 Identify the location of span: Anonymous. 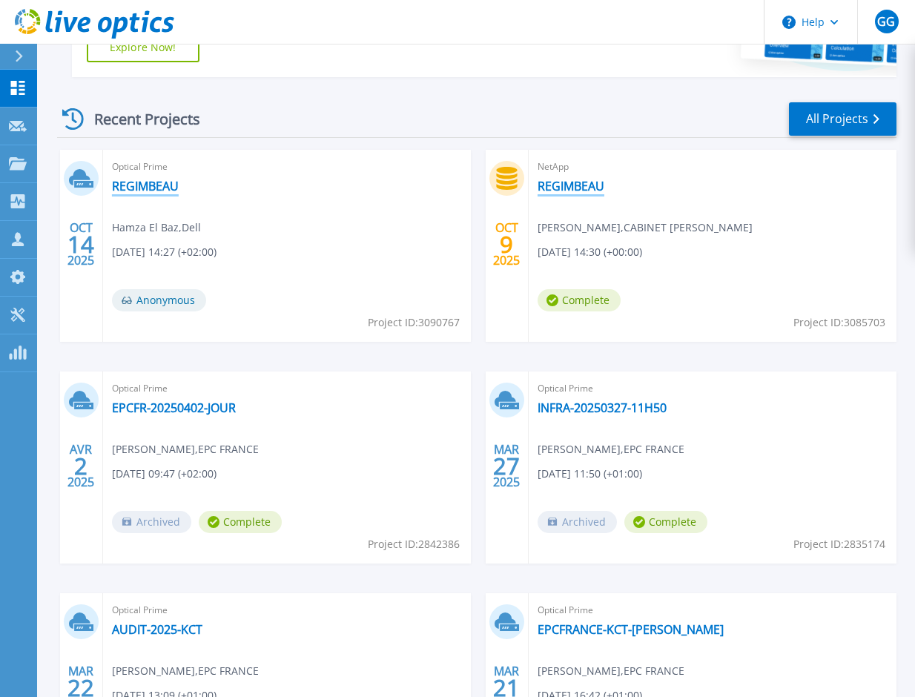
(159, 300).